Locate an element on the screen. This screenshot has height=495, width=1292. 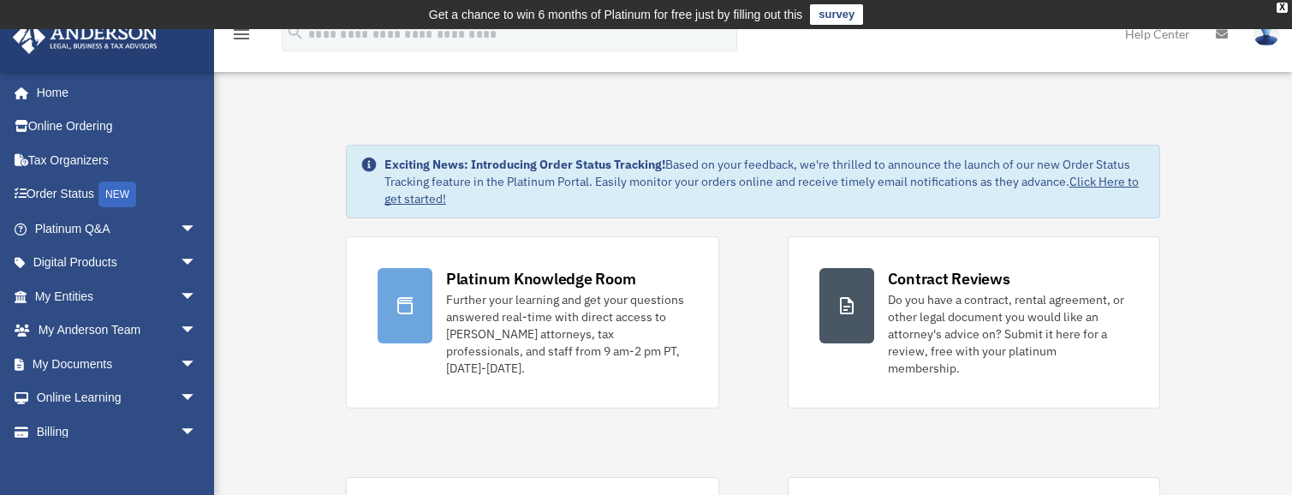
a: Home is located at coordinates (113, 92).